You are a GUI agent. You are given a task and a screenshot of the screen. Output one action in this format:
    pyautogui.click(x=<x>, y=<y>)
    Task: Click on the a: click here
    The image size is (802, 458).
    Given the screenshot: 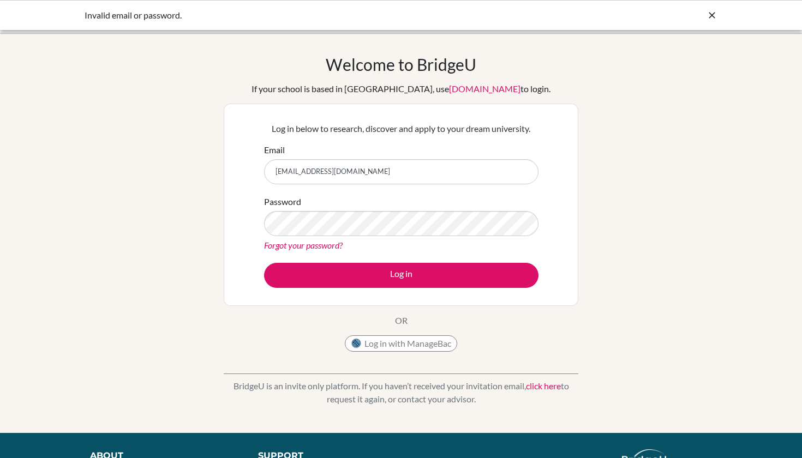 What is the action you would take?
    pyautogui.click(x=543, y=386)
    